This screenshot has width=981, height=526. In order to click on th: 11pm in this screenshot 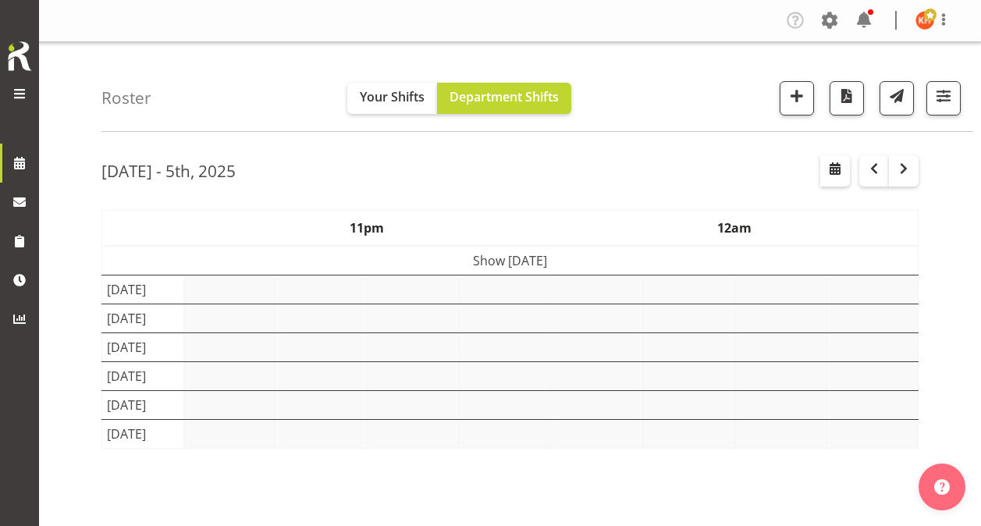, I will do `click(367, 228)`.